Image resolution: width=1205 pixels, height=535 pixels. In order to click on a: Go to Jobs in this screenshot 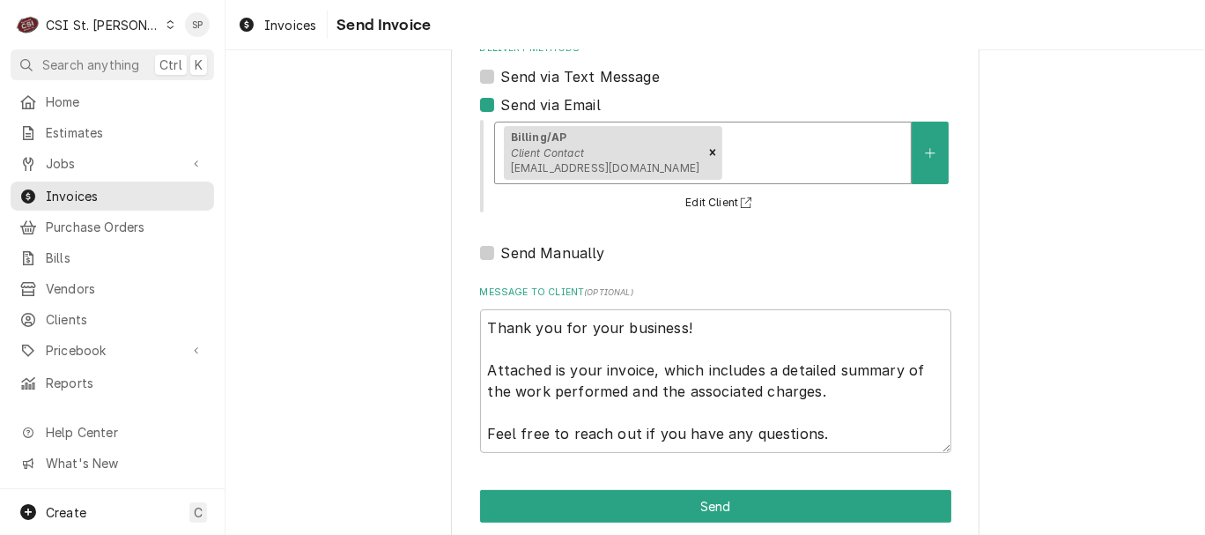, I will do `click(112, 163)`.